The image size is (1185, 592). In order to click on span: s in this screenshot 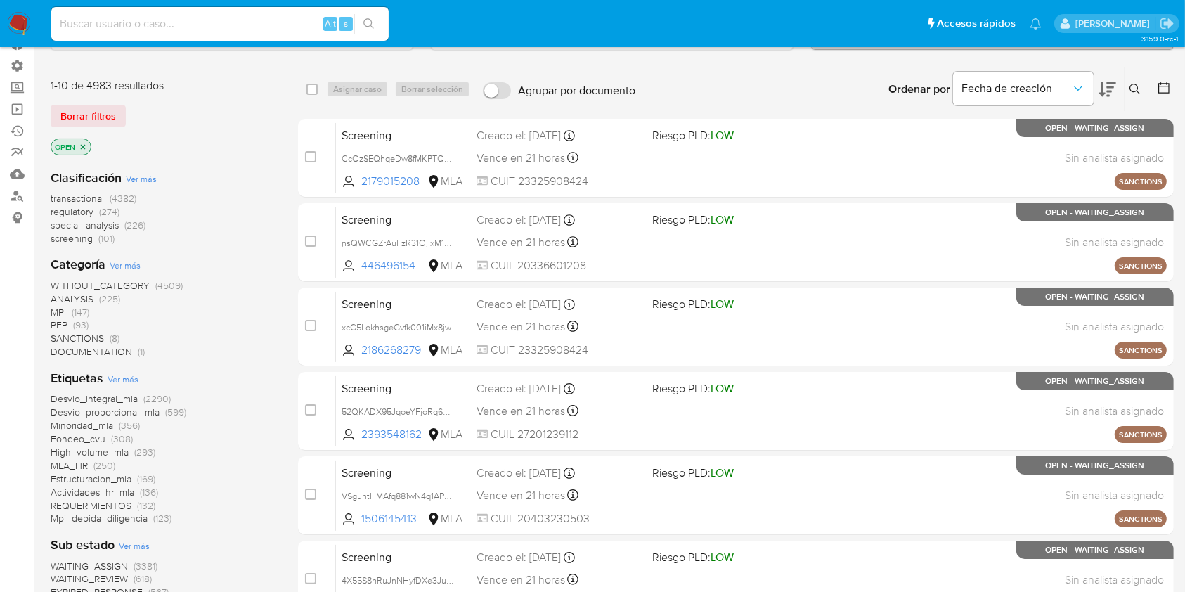, I will do `click(346, 23)`.